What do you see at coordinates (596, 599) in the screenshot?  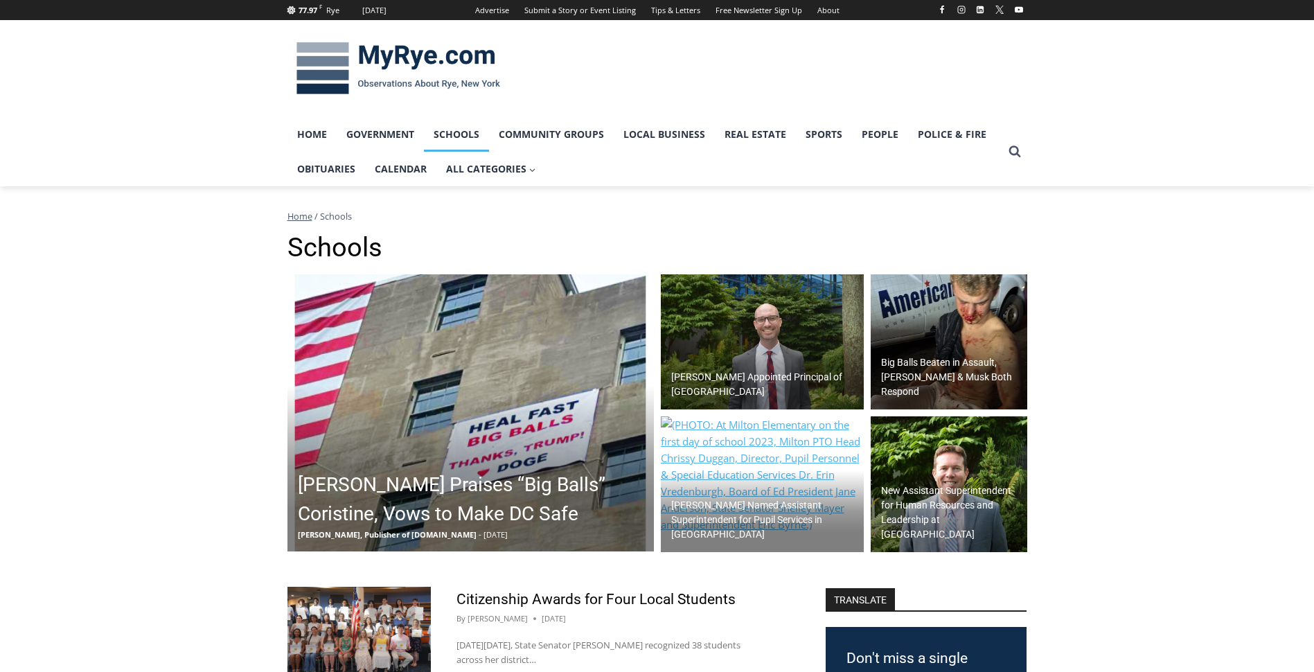 I see `a: Citizenship Awards for Four Local Students` at bounding box center [596, 599].